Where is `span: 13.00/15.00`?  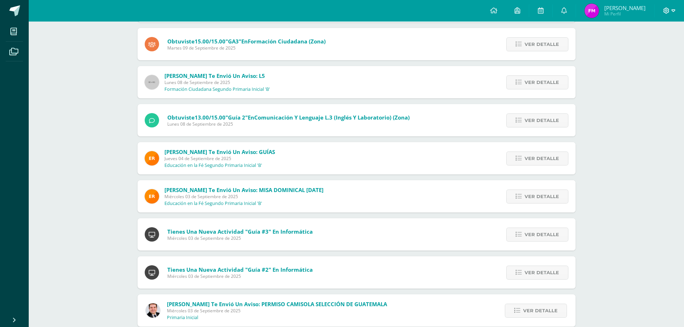 span: 13.00/15.00 is located at coordinates (210, 117).